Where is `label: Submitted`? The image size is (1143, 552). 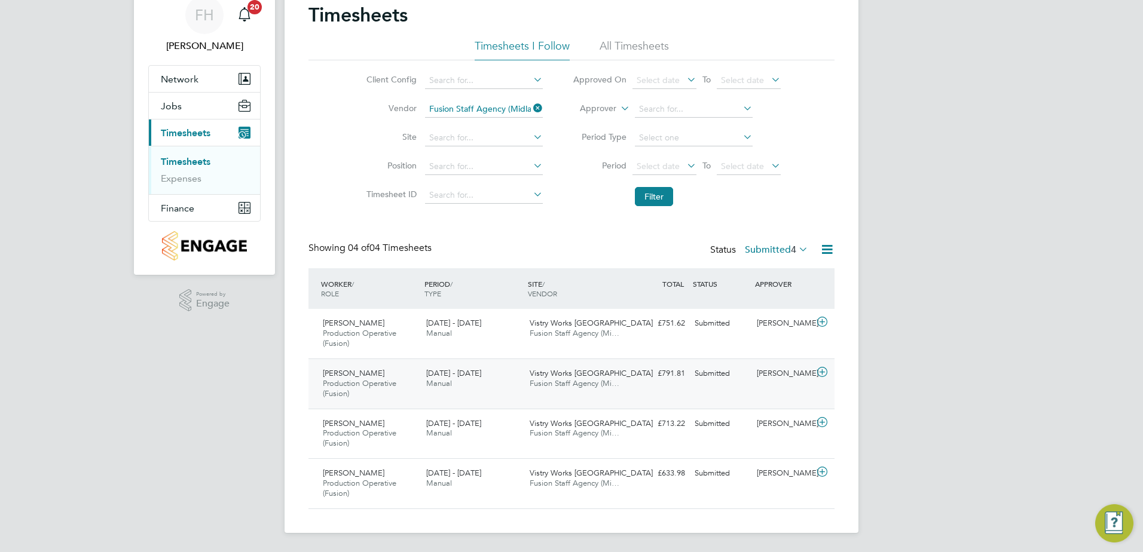
label: Submitted is located at coordinates (777, 250).